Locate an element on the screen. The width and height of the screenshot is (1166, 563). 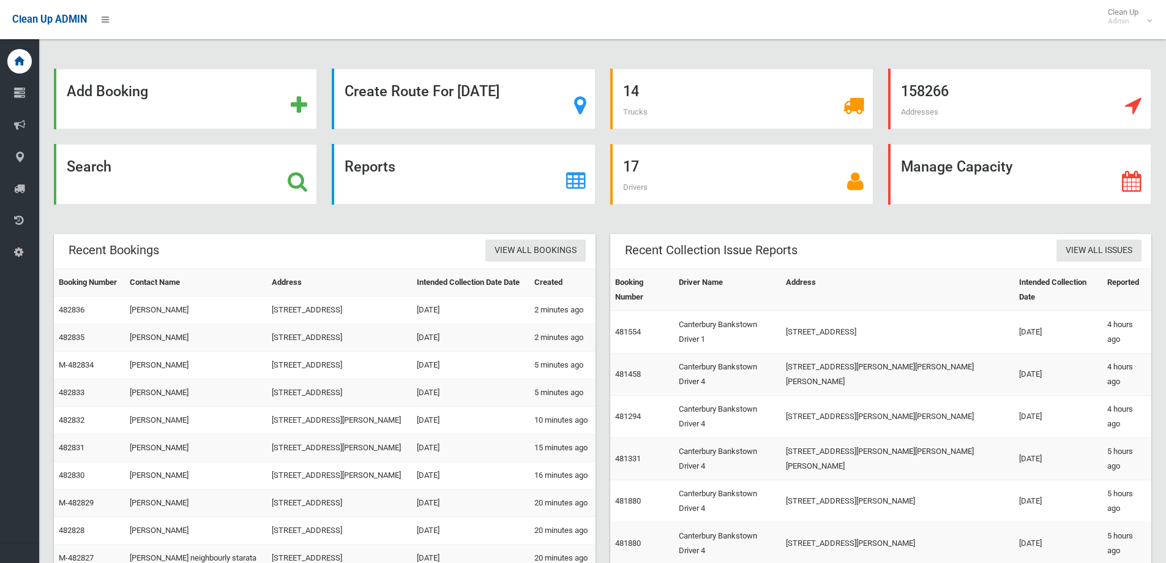
td: 10 minutes ago is located at coordinates (562, 420).